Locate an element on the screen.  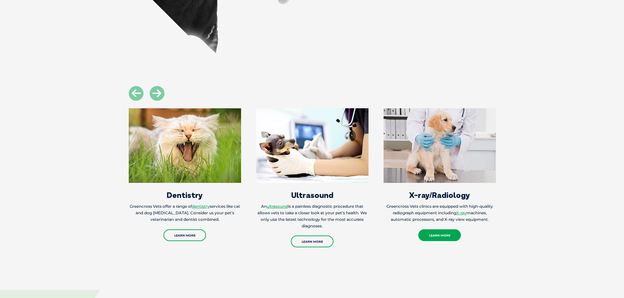
p: Greencross Vets clinics are equipped with high-quality radiograph equipment including machines, a... is located at coordinates (439, 213).